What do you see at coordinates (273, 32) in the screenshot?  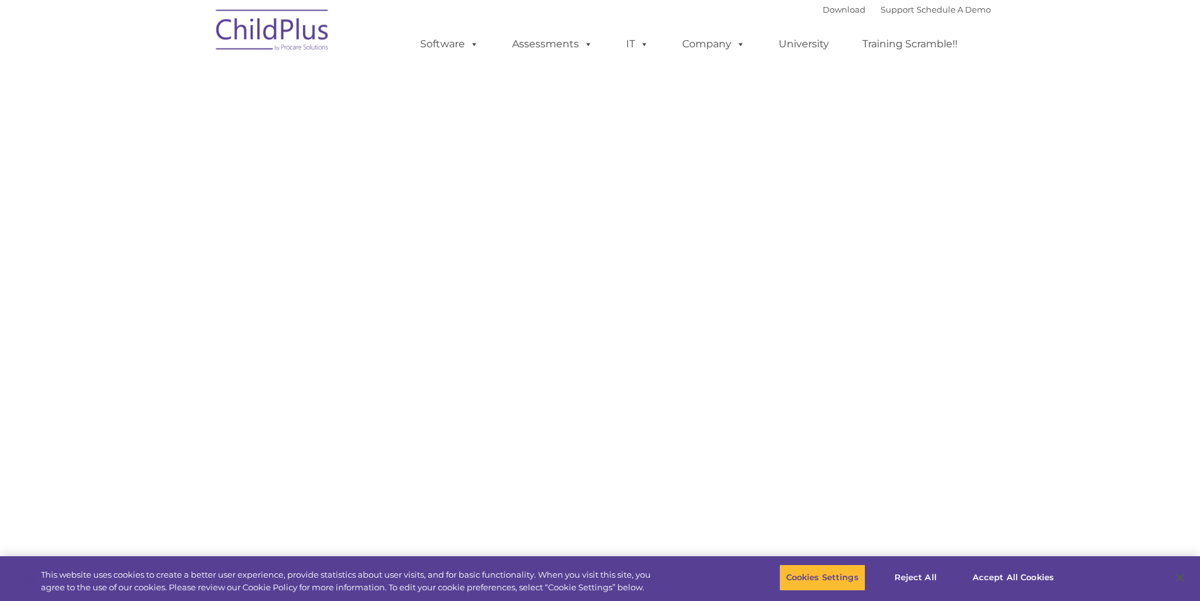 I see `img: ChildPlus by Procare Solutions` at bounding box center [273, 32].